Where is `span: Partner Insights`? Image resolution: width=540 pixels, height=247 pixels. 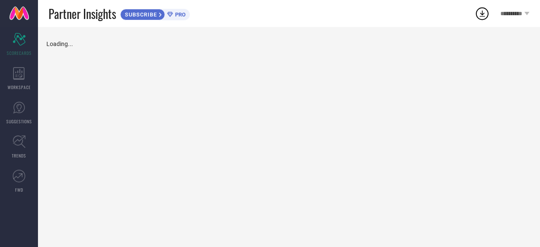
span: Partner Insights is located at coordinates (82, 13).